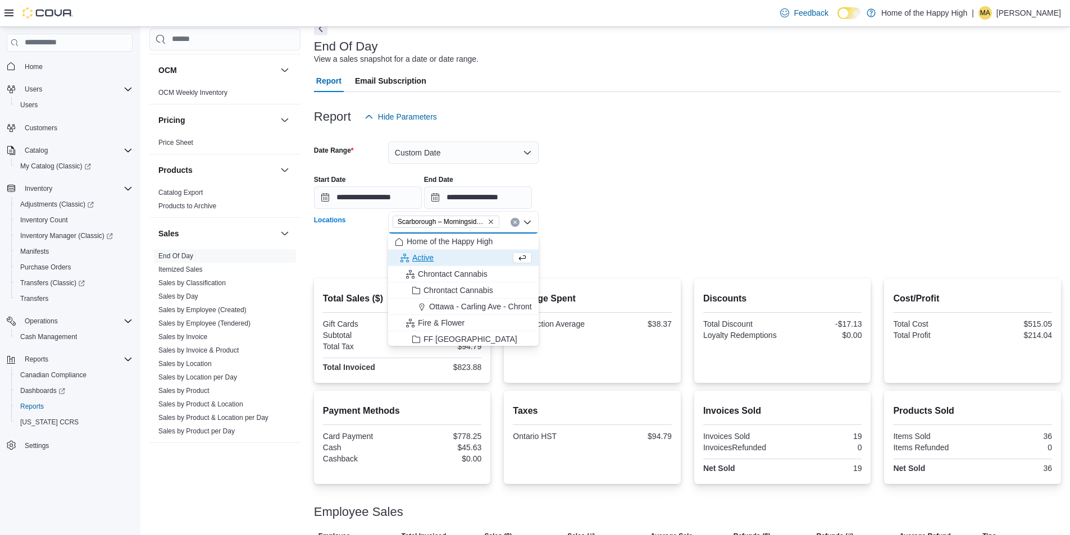 The width and height of the screenshot is (1070, 535). I want to click on div: OCM, so click(225, 95).